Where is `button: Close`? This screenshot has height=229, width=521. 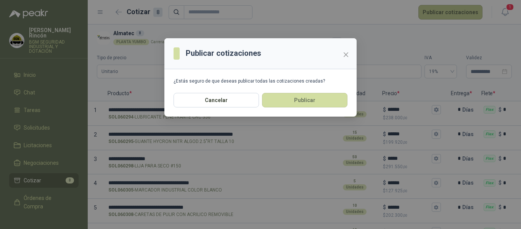 button: Close is located at coordinates (346, 55).